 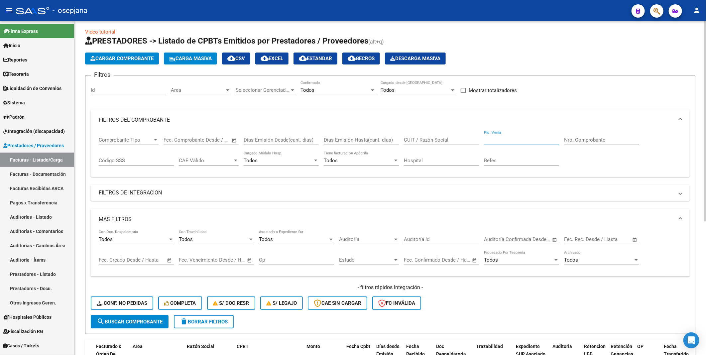 I want to click on span: Borrar Filtros, so click(x=204, y=322).